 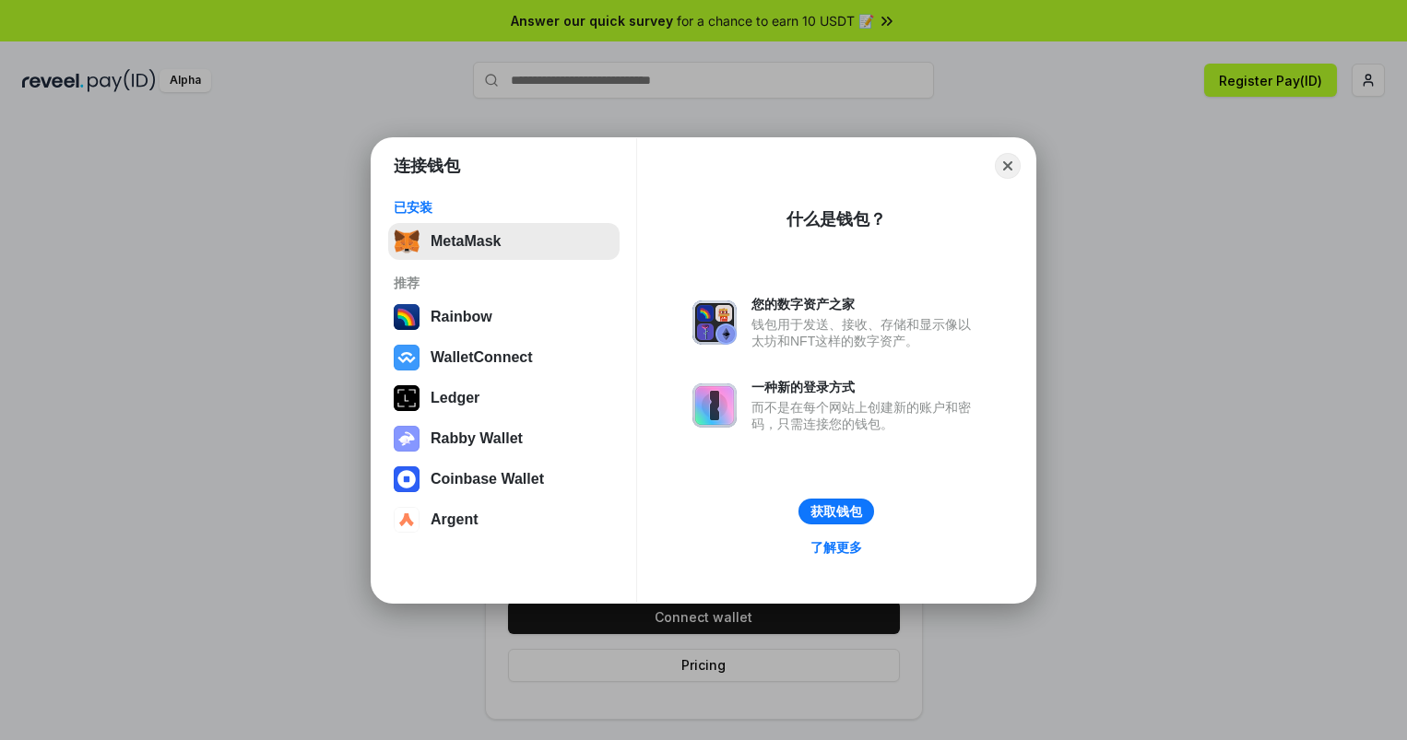 I want to click on div: 了解更多, so click(x=836, y=548).